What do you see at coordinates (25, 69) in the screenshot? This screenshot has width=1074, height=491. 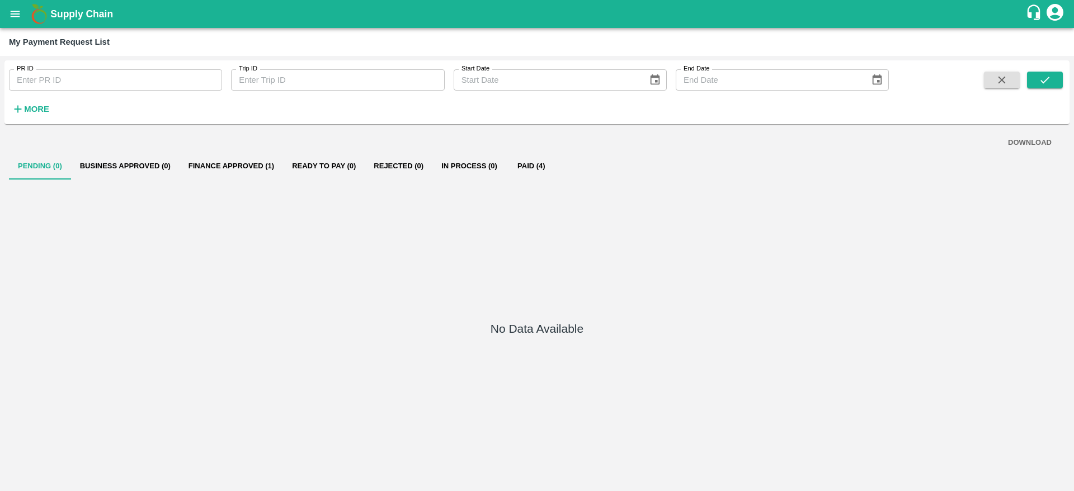 I see `label: PR ID` at bounding box center [25, 69].